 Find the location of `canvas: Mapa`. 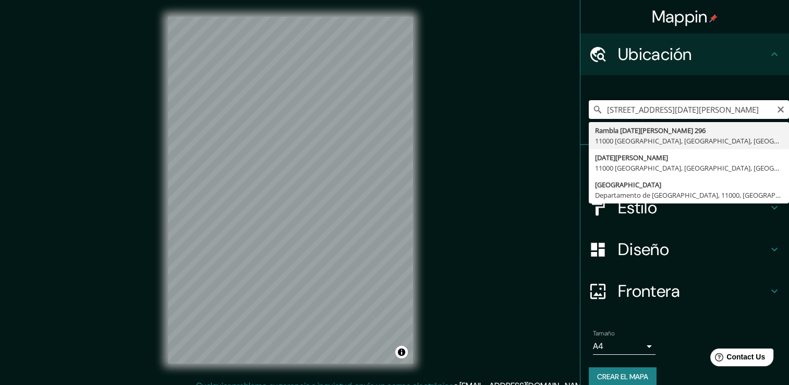

canvas: Mapa is located at coordinates (290, 190).